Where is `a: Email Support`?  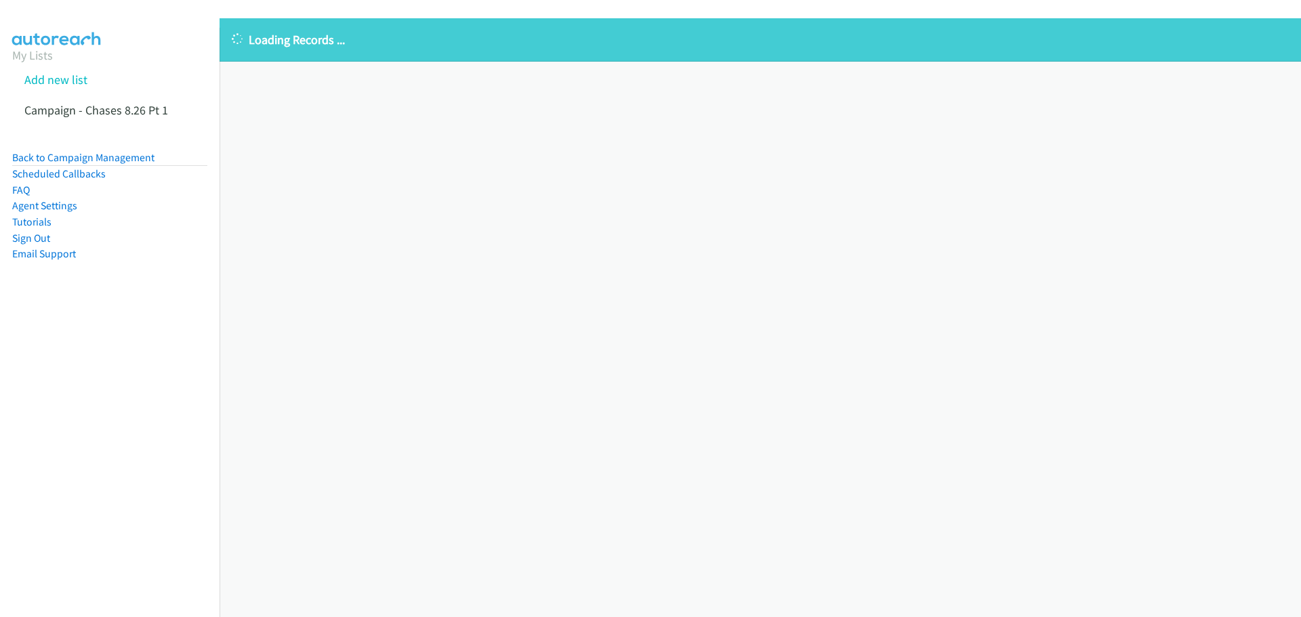
a: Email Support is located at coordinates (44, 253).